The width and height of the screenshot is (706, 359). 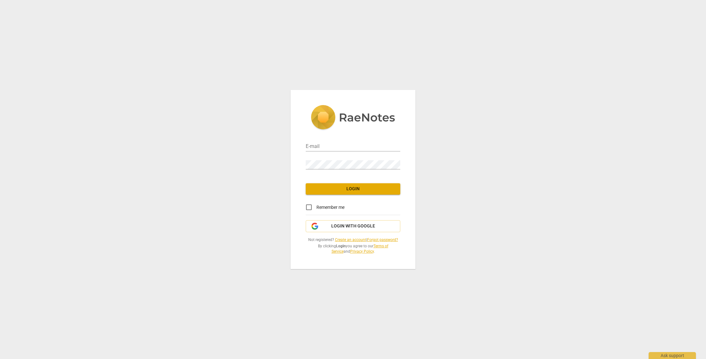 What do you see at coordinates (341, 246) in the screenshot?
I see `b: Login` at bounding box center [341, 246].